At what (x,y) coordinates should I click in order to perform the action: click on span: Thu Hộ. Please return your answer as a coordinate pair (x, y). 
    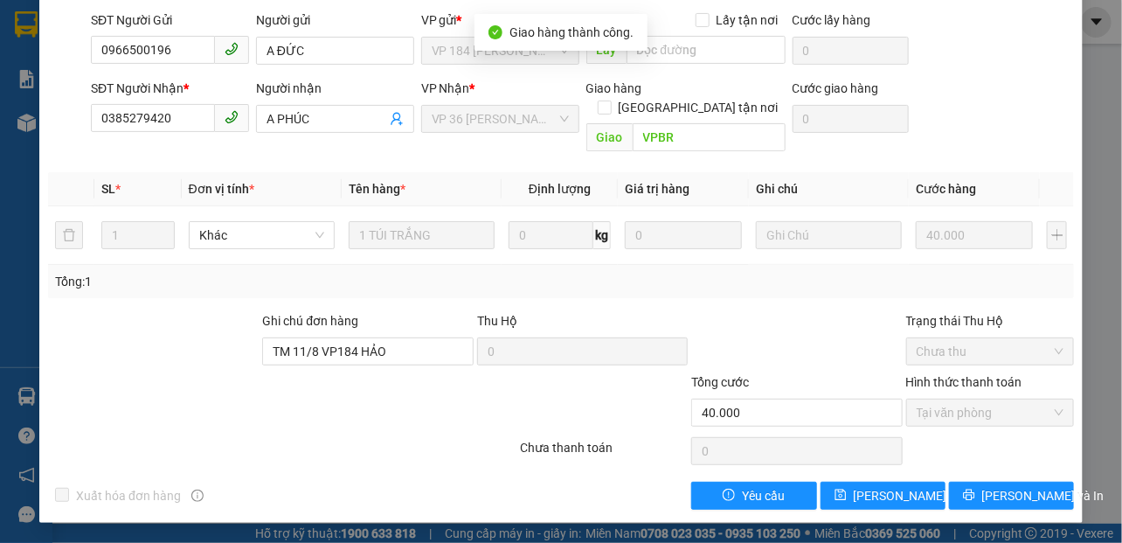
    Looking at the image, I should click on (497, 321).